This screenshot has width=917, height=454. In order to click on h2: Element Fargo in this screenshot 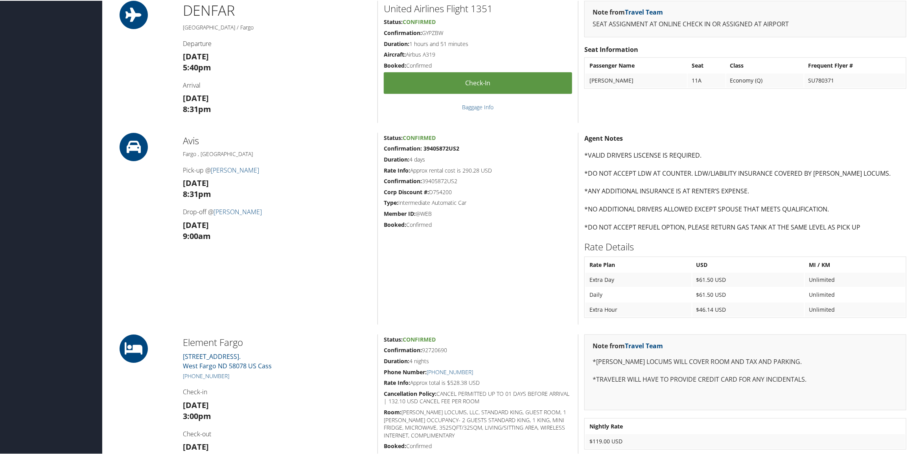, I will do `click(277, 342)`.